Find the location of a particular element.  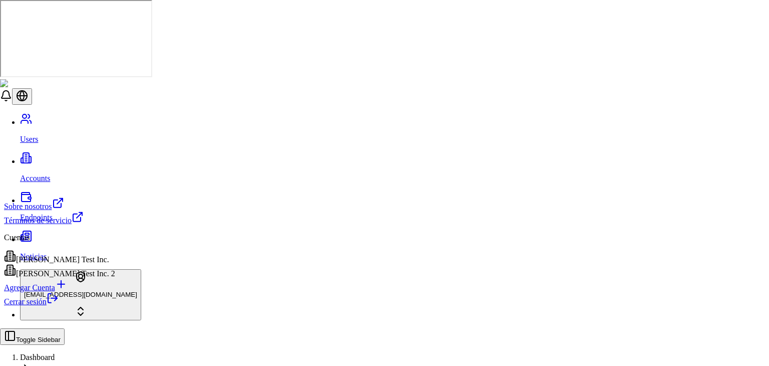

div: Agregar Cuenta is located at coordinates (60, 285).